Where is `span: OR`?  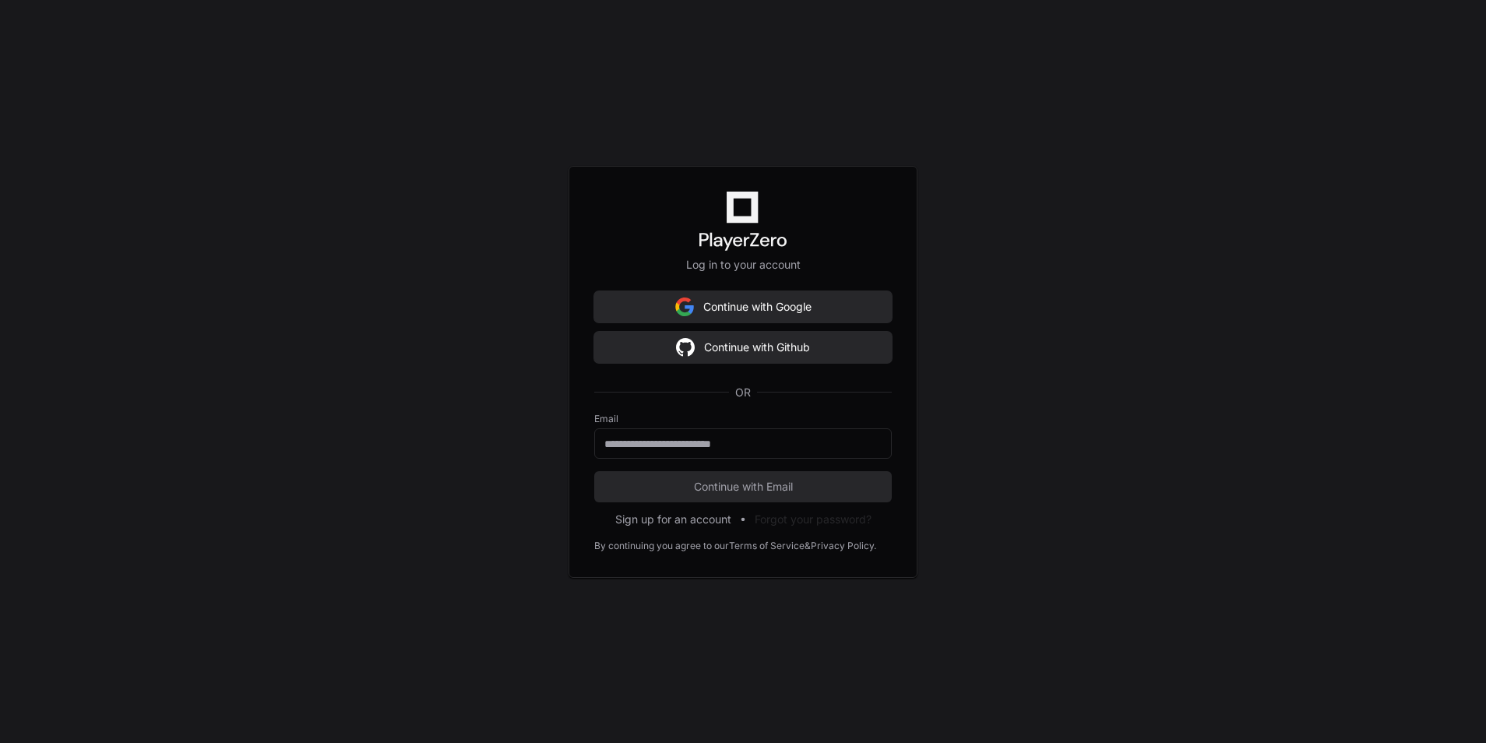 span: OR is located at coordinates (743, 393).